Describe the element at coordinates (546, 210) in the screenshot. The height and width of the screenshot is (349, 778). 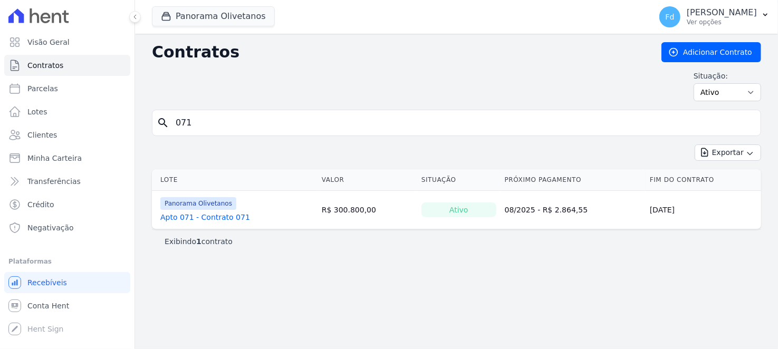
I see `a: 08/2025 - R$ 2.864,55` at that location.